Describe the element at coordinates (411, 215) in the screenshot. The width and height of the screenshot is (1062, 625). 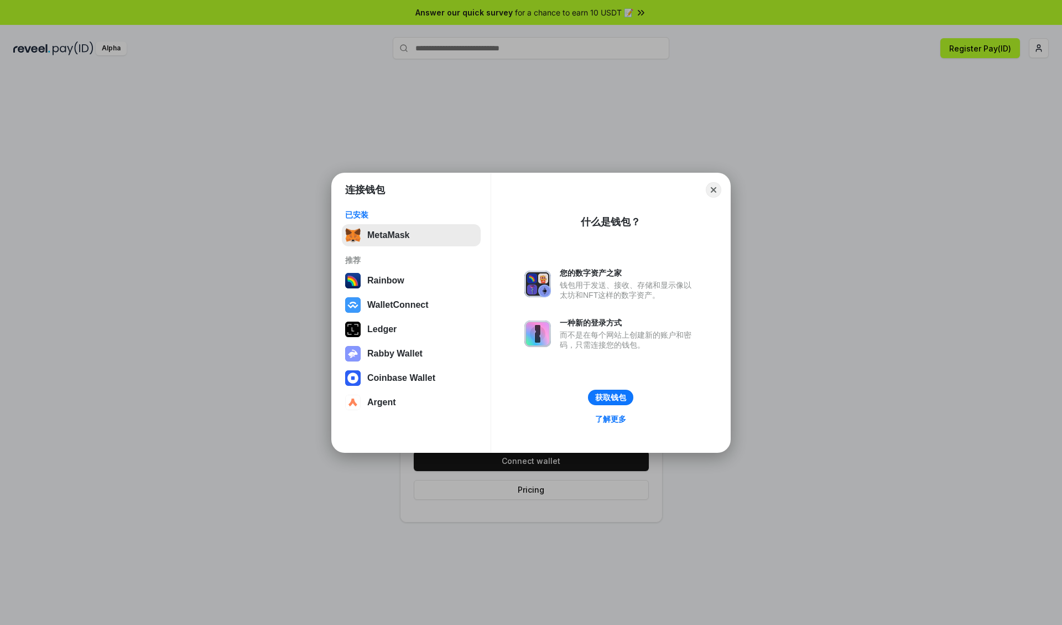
I see `div: 已安装` at that location.